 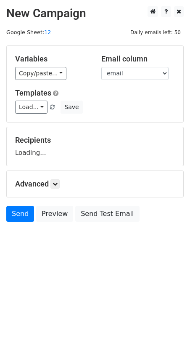 I want to click on a: Daily emails left: 50, so click(x=156, y=32).